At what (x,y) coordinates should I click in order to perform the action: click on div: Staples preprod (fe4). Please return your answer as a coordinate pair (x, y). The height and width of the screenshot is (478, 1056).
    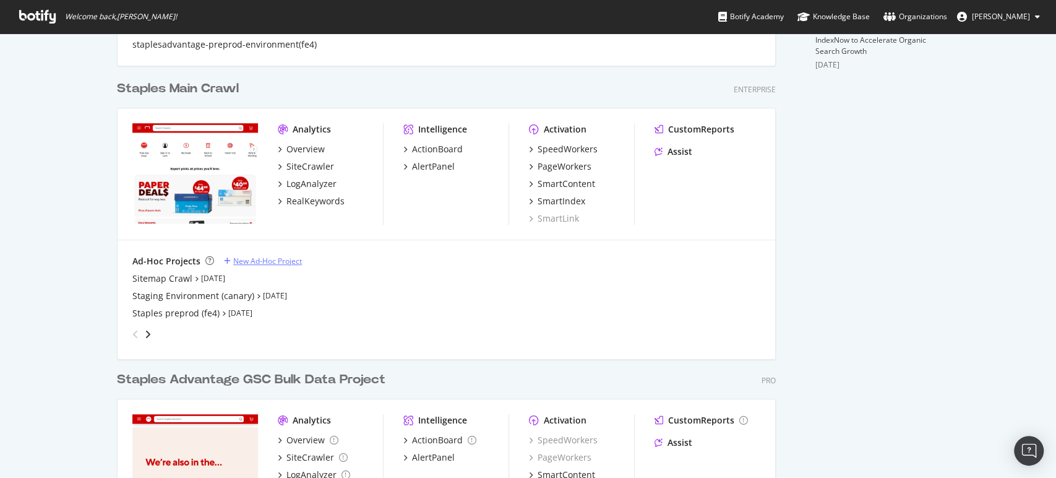
    Looking at the image, I should click on (176, 313).